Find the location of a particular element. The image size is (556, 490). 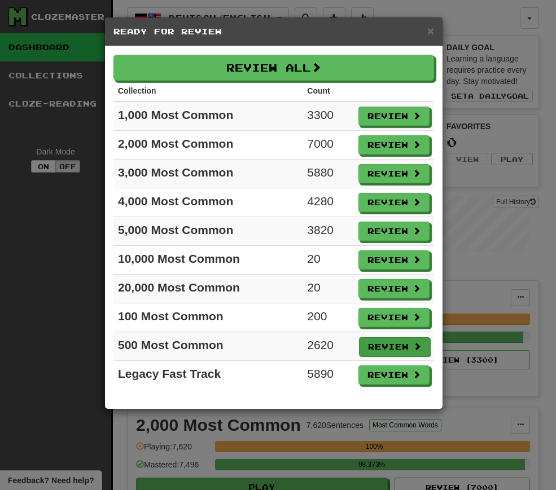

td: 5880 is located at coordinates (328, 174).